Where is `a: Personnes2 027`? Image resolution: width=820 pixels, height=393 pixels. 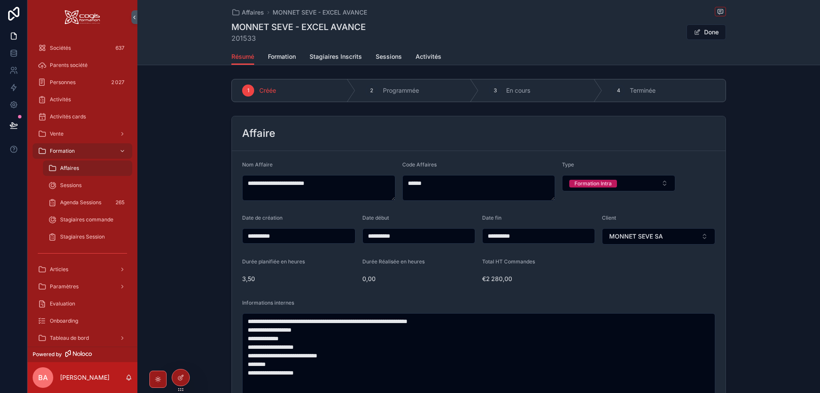 a: Personnes2 027 is located at coordinates (82, 82).